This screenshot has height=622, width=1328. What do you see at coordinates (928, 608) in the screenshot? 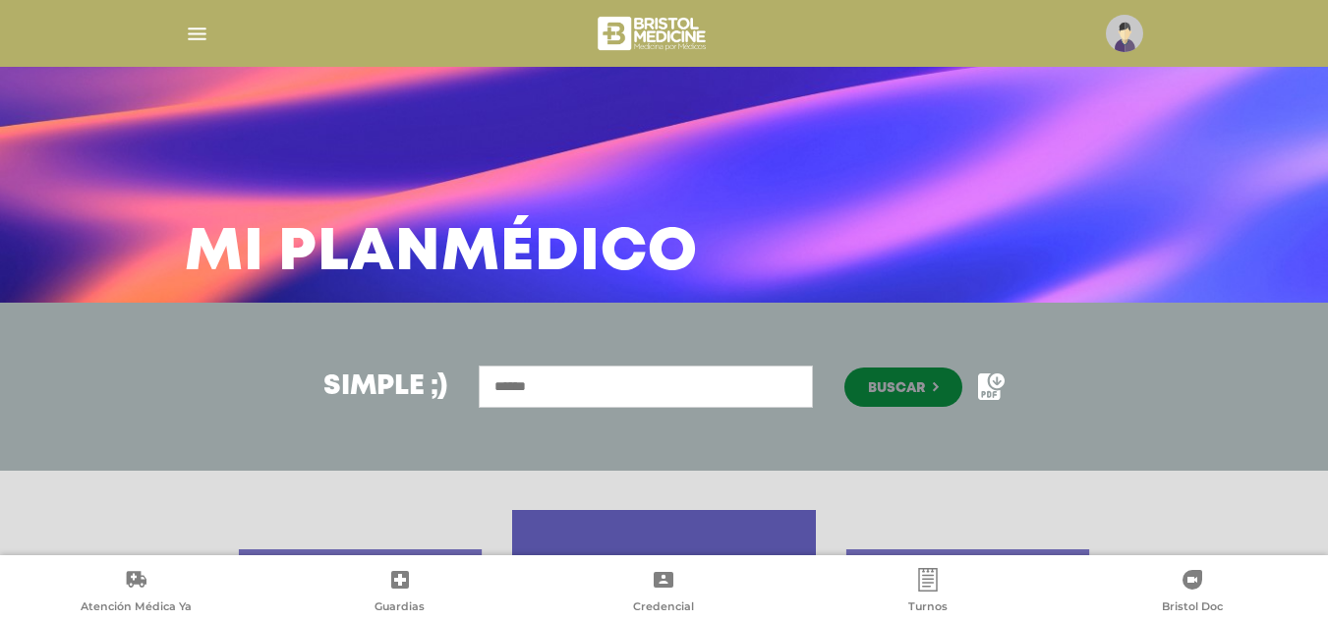
I see `span: Turnos` at bounding box center [928, 608].